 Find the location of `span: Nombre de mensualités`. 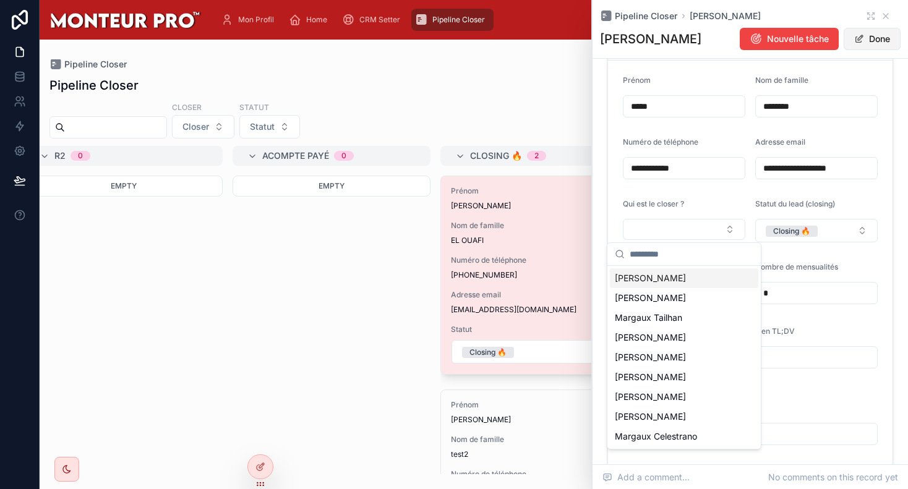

span: Nombre de mensualités is located at coordinates (797, 267).